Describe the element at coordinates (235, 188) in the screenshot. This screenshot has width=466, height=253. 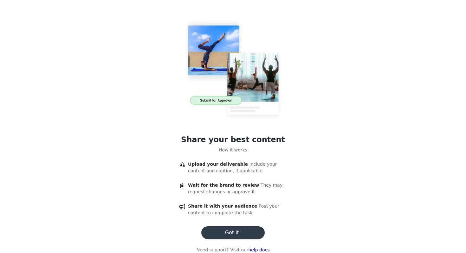
I see `span: They may request changes or approve it` at that location.